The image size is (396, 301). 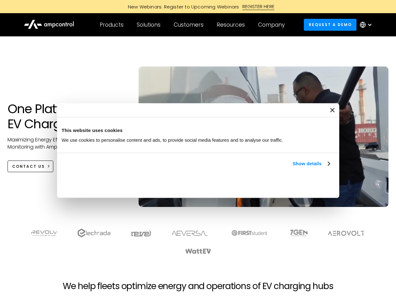 I want to click on img: electrada logo, so click(x=94, y=233).